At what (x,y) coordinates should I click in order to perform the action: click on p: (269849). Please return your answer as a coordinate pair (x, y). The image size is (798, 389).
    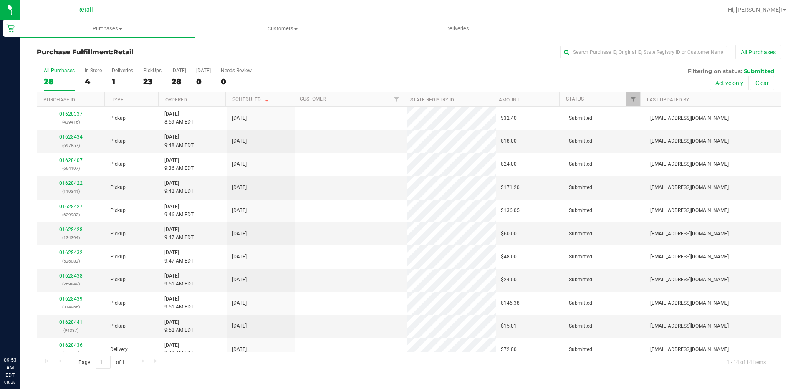
    Looking at the image, I should click on (71, 284).